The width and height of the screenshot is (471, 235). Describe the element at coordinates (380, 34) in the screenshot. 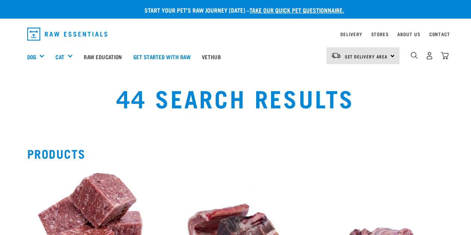

I see `a: Stores` at that location.